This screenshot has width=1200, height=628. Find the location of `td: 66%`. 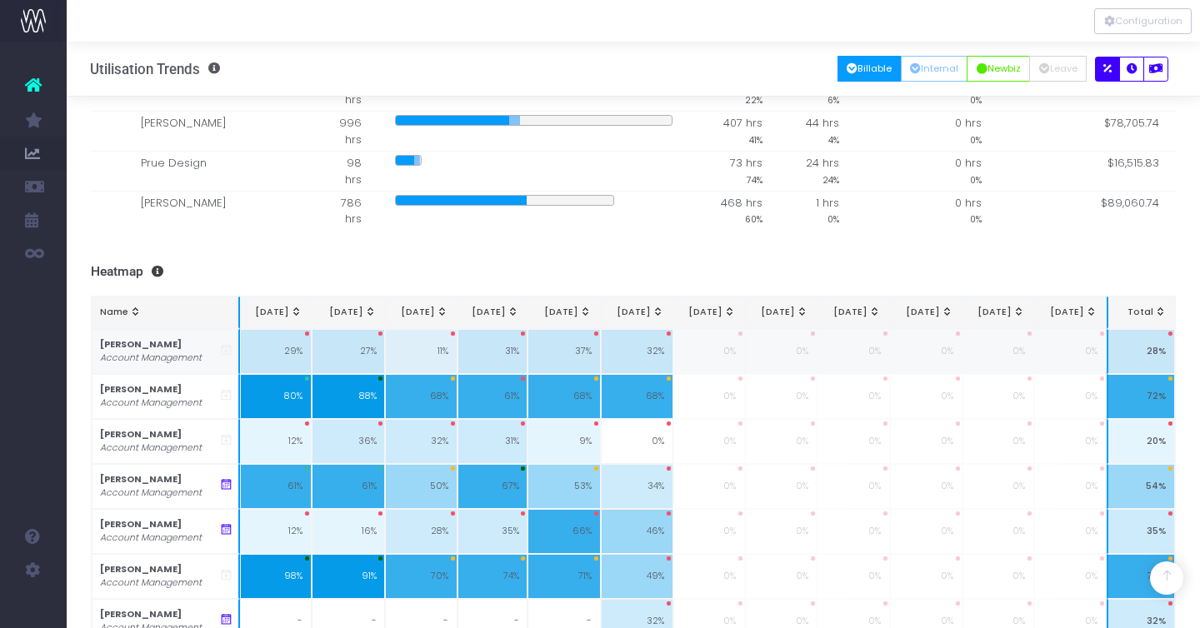

td: 66% is located at coordinates (564, 532).